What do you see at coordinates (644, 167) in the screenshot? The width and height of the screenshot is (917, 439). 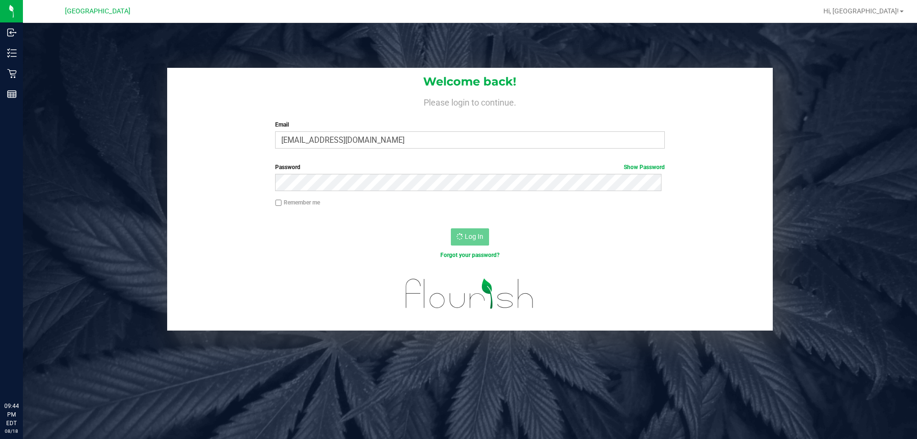 I see `a: Show Password` at bounding box center [644, 167].